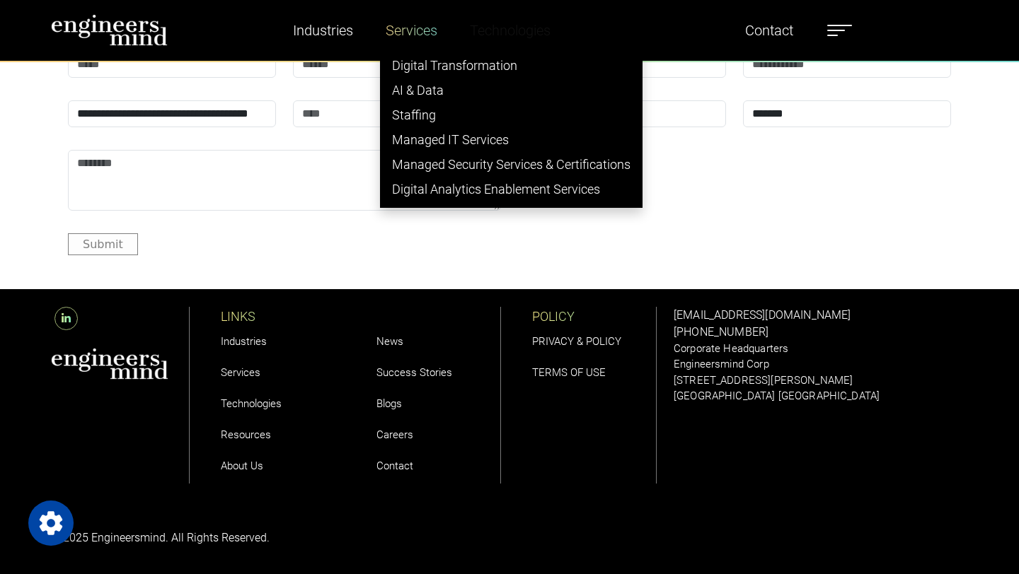  I want to click on a: Careers, so click(395, 435).